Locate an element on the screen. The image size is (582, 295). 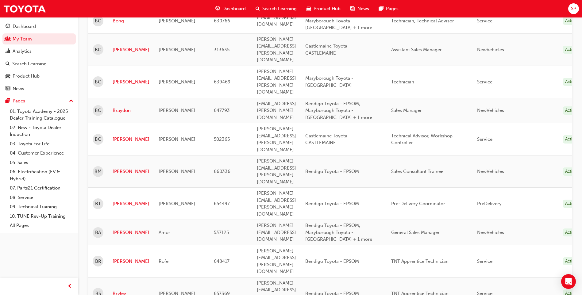
a: search-iconSearch Learning is located at coordinates (276, 9).